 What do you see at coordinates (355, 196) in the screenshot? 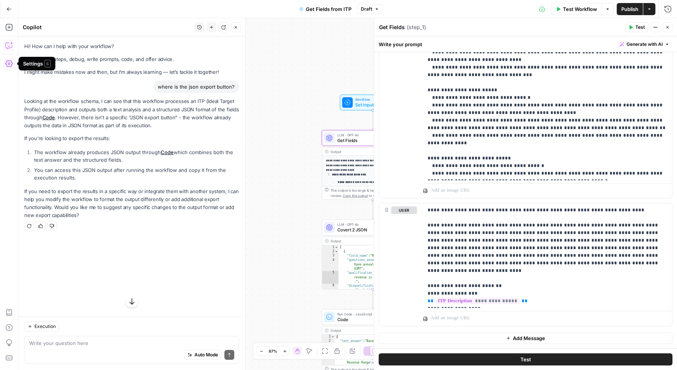
I see `span: Copy the output` at bounding box center [355, 196].